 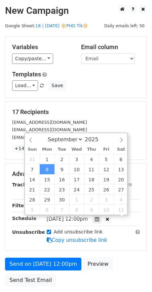 I want to click on span: October 4, 2025, so click(x=121, y=199).